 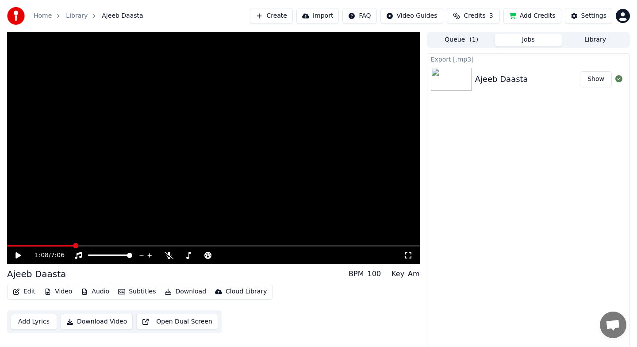 I want to click on span: 1:08, so click(x=42, y=255).